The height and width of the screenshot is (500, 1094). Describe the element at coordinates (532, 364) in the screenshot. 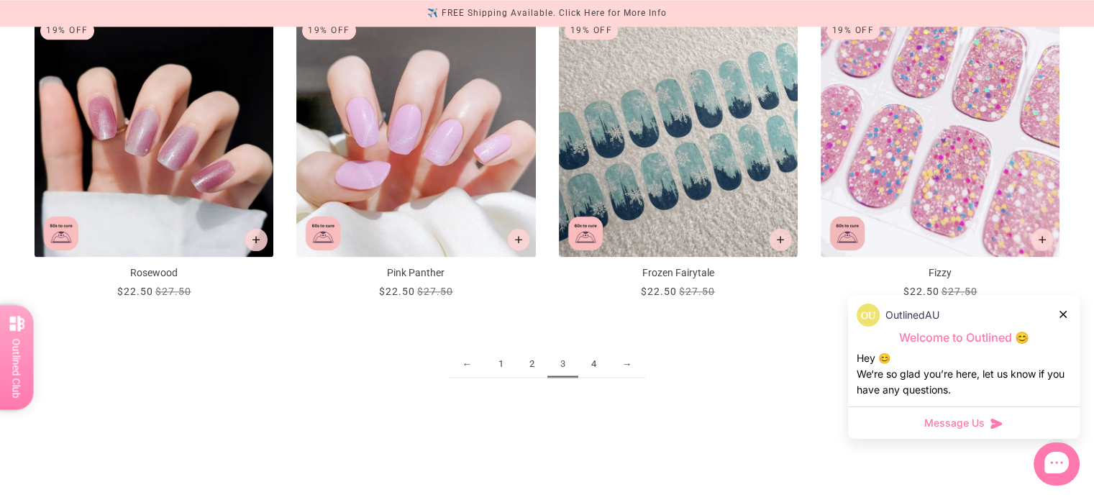

I see `a: 2` at that location.